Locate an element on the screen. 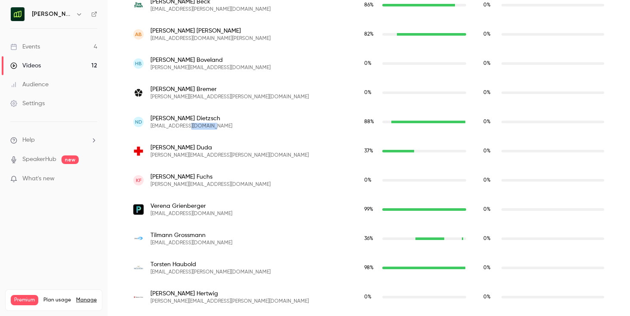 The width and height of the screenshot is (630, 316). span: new is located at coordinates (70, 160).